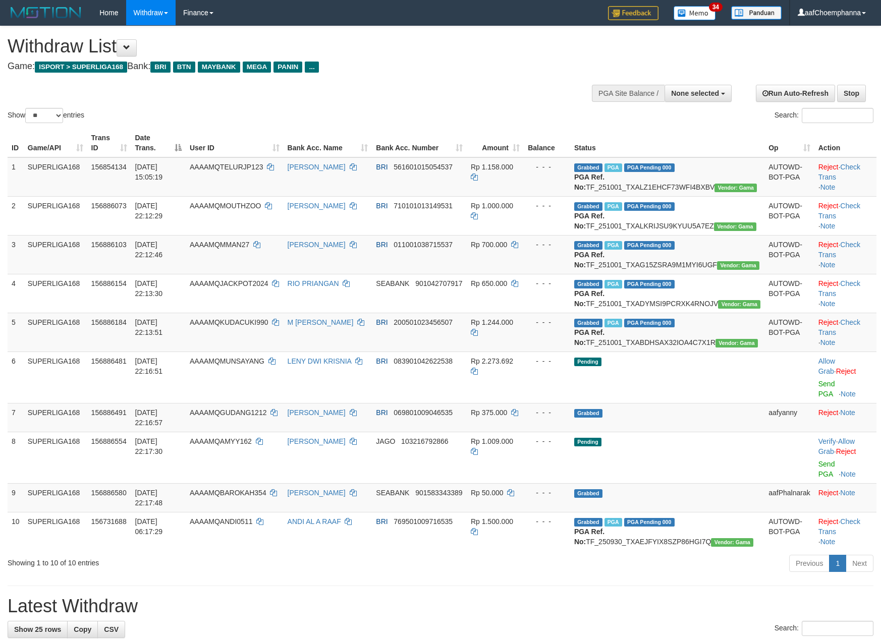 The height and width of the screenshot is (640, 881). Describe the element at coordinates (257, 67) in the screenshot. I see `span: MEGA` at that location.